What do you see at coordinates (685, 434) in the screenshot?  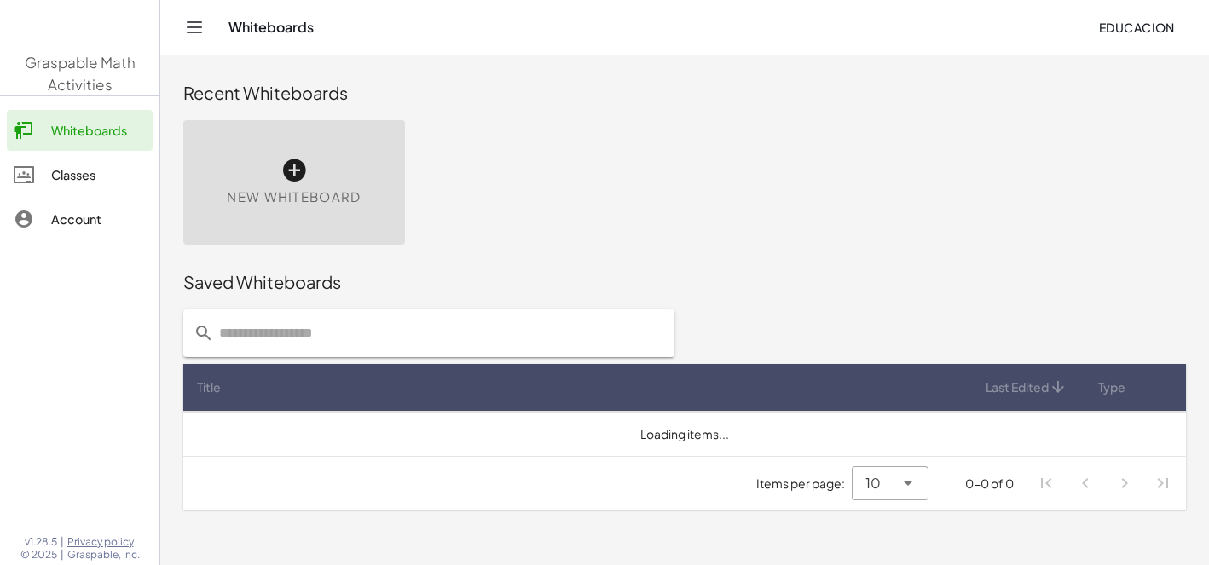 I see `td: Loading items...` at bounding box center [685, 434].